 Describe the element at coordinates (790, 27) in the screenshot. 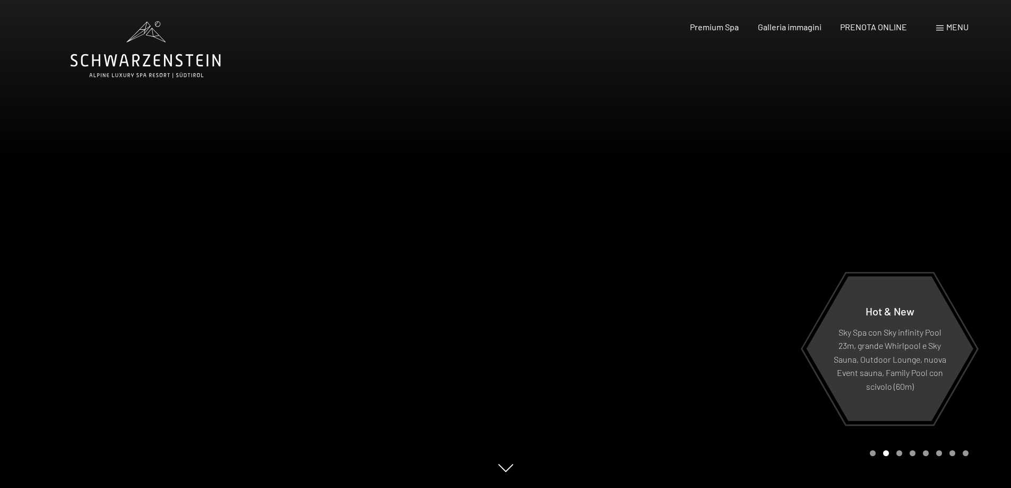

I see `a: Galleria immagini` at that location.